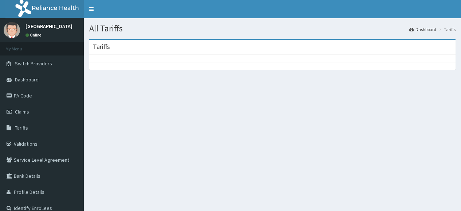  What do you see at coordinates (22, 112) in the screenshot?
I see `span: Claims` at bounding box center [22, 112].